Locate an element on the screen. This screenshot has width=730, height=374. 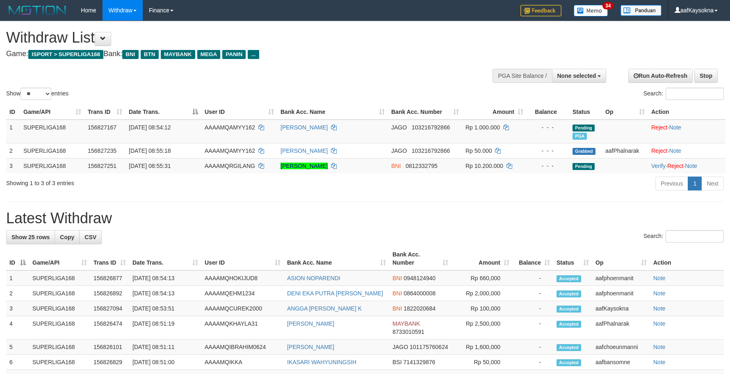
td: 1 is located at coordinates (18, 278).